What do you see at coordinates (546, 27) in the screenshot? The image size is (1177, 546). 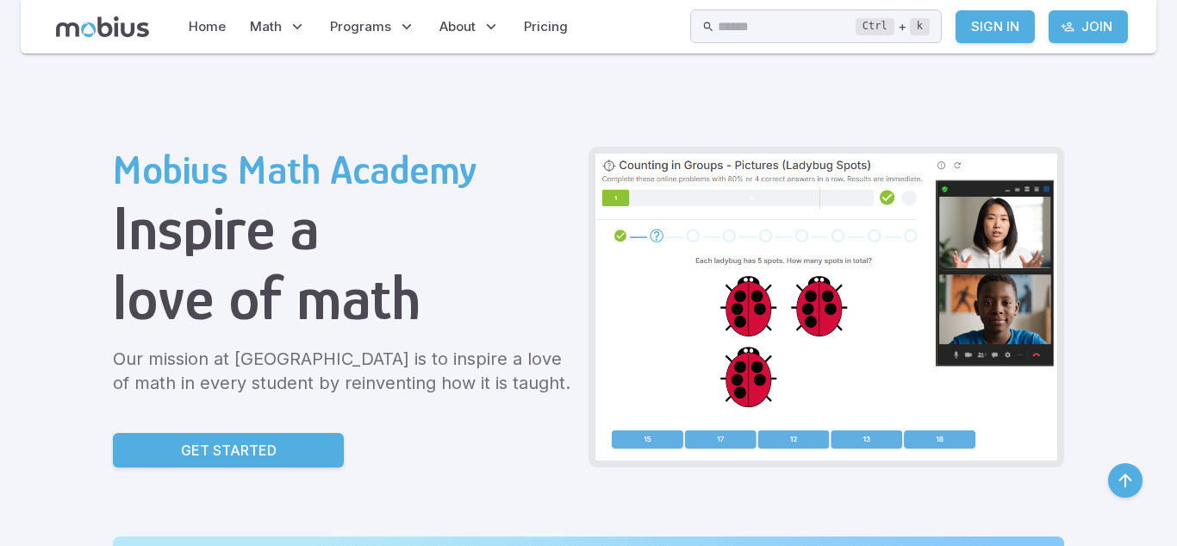 I see `a: Pricing` at bounding box center [546, 27].